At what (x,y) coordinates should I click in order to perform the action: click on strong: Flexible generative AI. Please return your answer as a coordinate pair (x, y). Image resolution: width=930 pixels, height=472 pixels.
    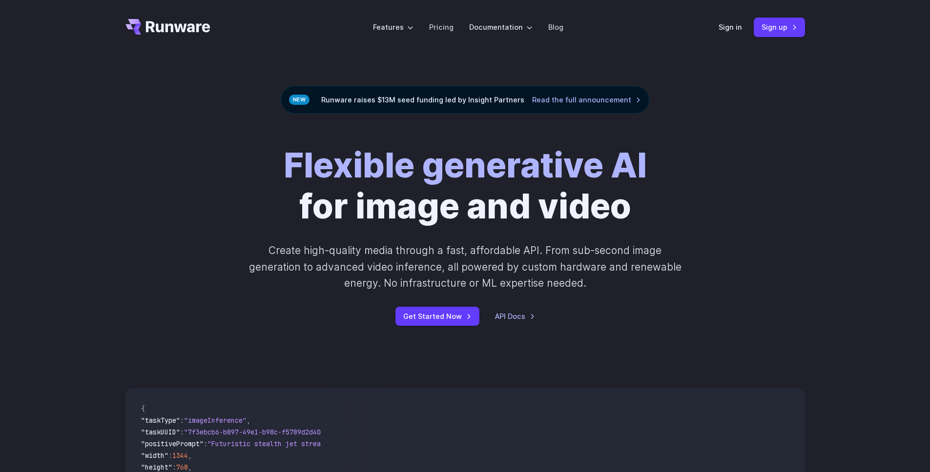
    Looking at the image, I should click on (465, 165).